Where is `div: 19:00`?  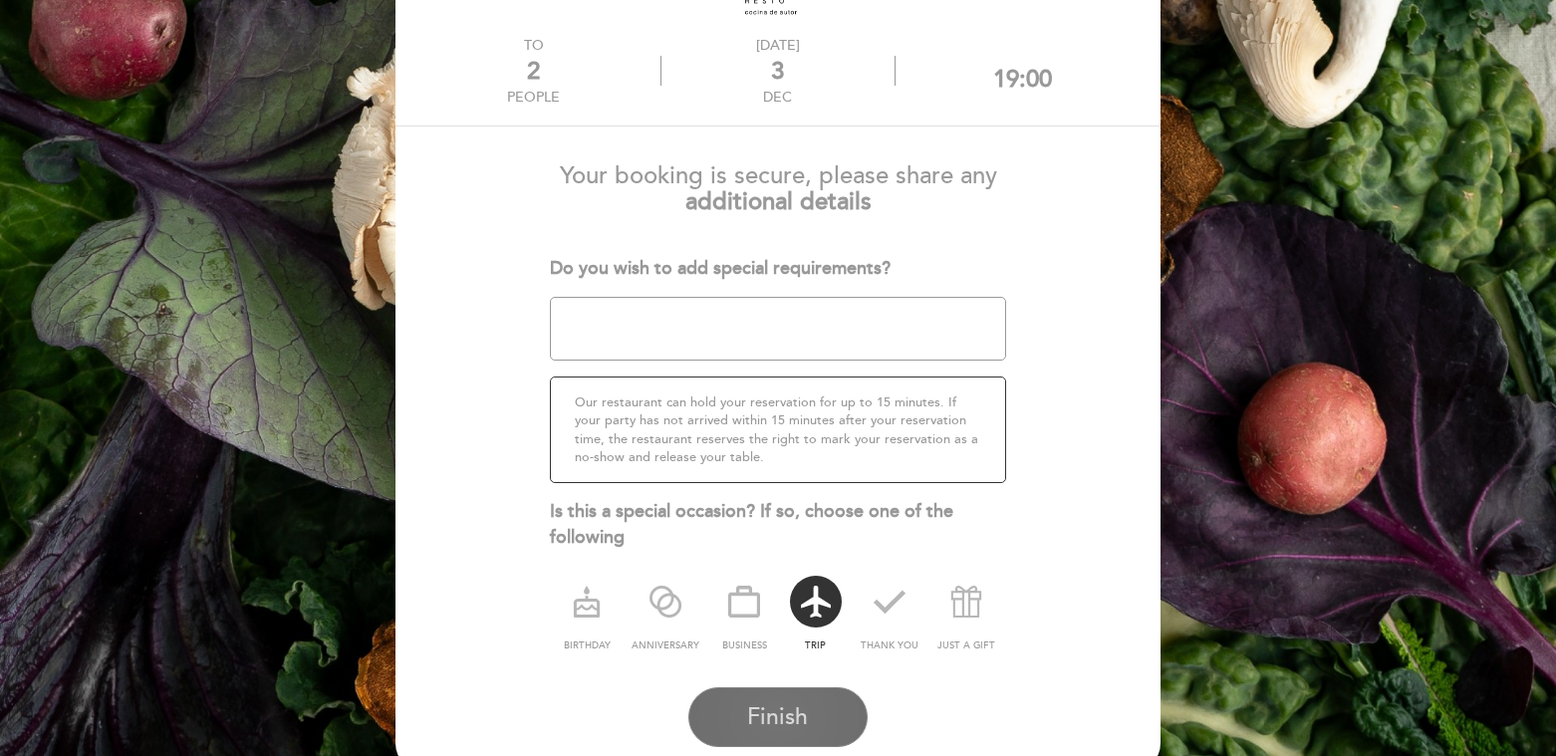
div: 19:00 is located at coordinates (1022, 79).